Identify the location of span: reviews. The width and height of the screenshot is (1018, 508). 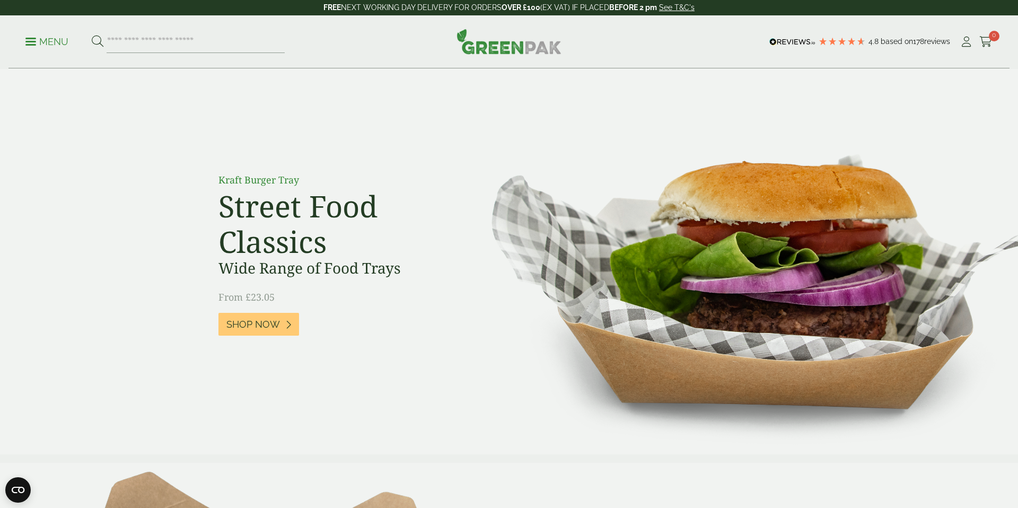
(937, 41).